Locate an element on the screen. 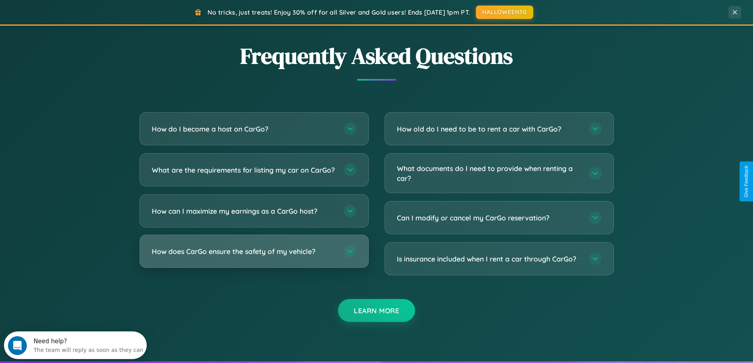 This screenshot has height=363, width=753. h3: How can I maximize my earnings as a CarGo host? is located at coordinates (244, 211).